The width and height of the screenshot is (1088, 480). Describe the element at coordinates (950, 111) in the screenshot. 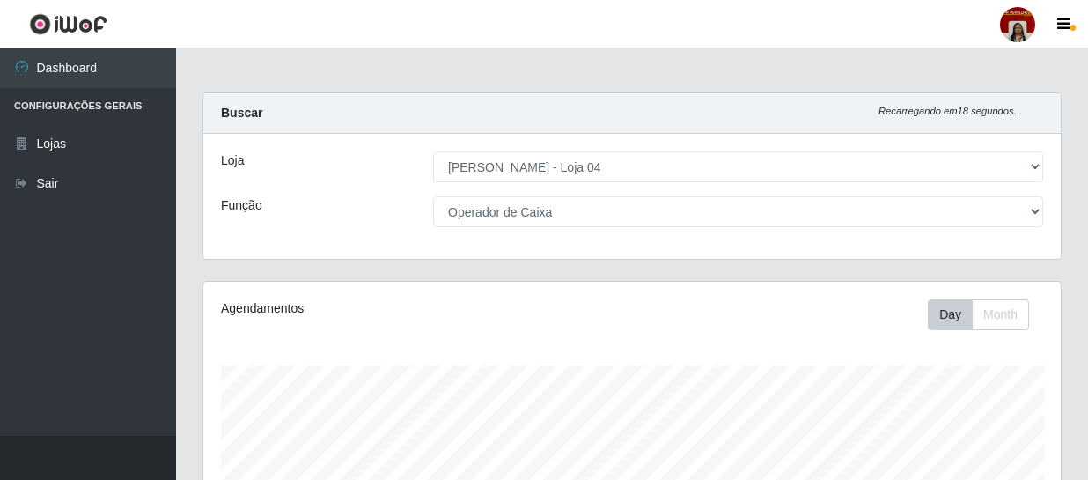

I see `i: Recarregando em 18 segundos...` at that location.